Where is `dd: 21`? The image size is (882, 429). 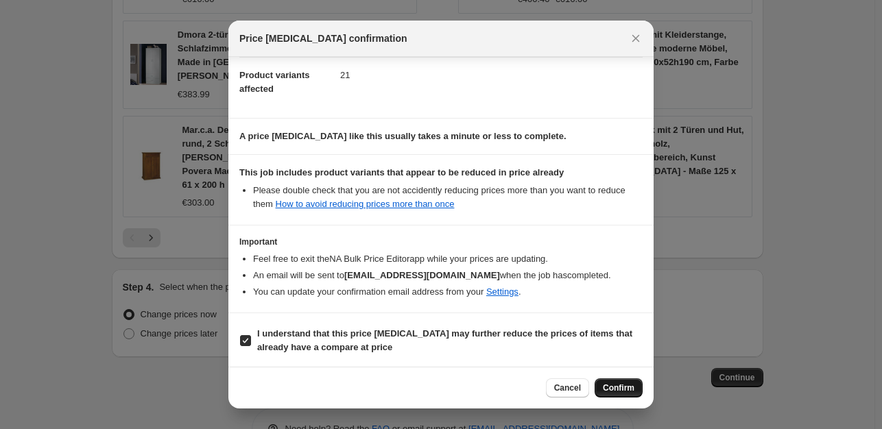
dd: 21 is located at coordinates (491, 75).